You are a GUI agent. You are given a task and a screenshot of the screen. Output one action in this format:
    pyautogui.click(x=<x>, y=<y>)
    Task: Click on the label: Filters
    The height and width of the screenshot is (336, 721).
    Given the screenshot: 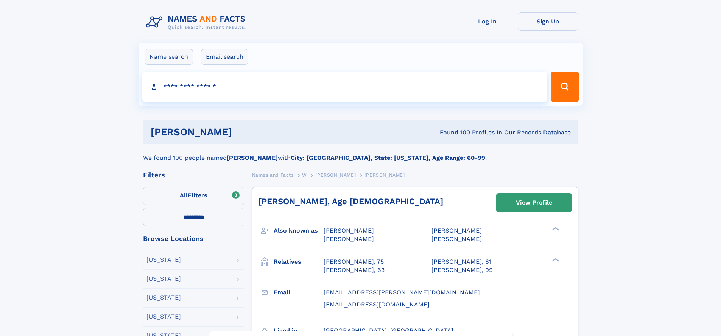 What is the action you would take?
    pyautogui.click(x=194, y=196)
    